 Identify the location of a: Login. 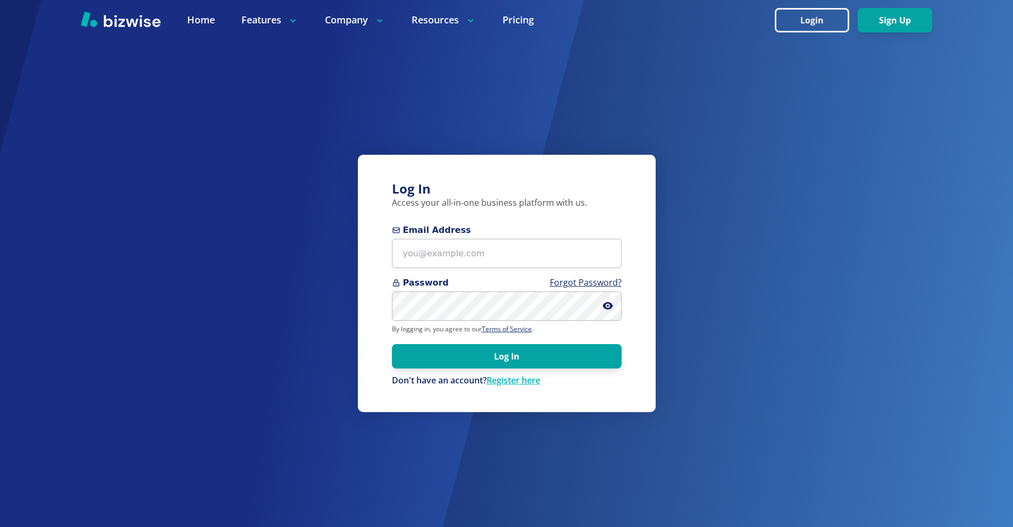
(816, 20).